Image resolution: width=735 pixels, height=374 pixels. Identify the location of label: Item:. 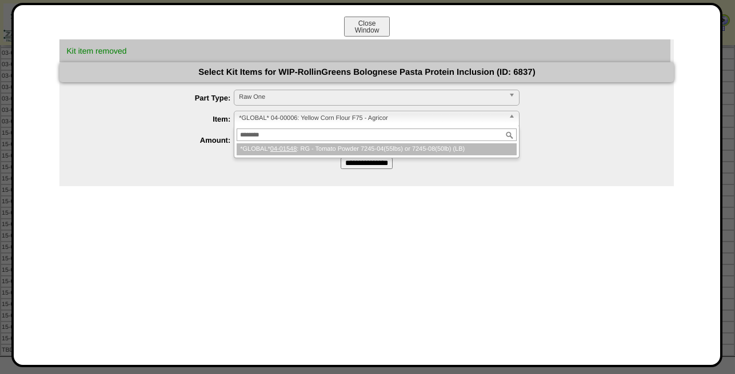
(158, 119).